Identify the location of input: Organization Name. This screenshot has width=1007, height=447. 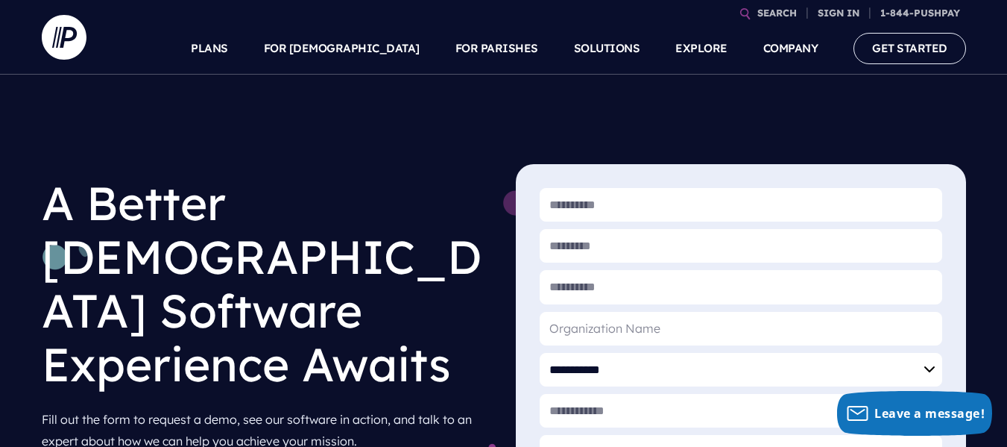
(741, 328).